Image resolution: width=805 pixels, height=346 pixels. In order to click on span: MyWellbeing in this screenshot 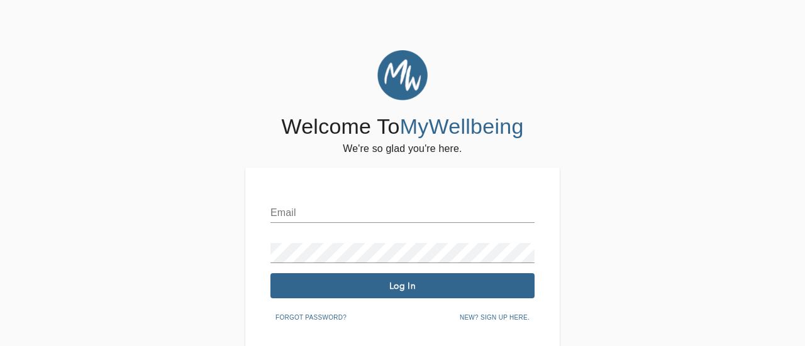, I will do `click(462, 126)`.